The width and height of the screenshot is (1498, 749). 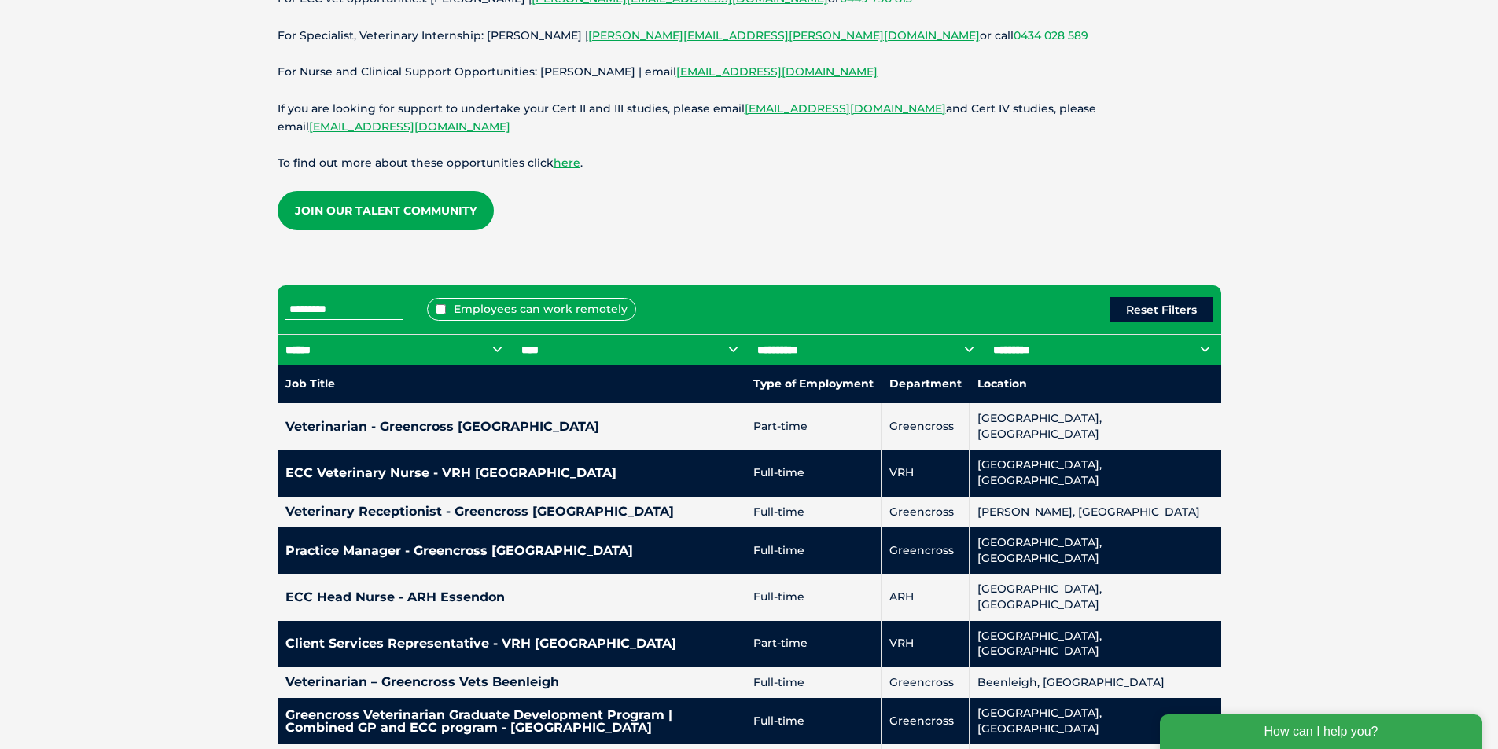 I want to click on td: ARH, so click(x=925, y=597).